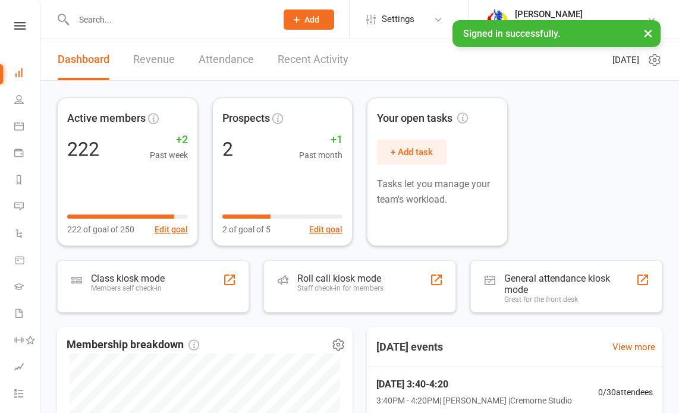  Describe the element at coordinates (128, 278) in the screenshot. I see `div: Class kiosk mode` at that location.